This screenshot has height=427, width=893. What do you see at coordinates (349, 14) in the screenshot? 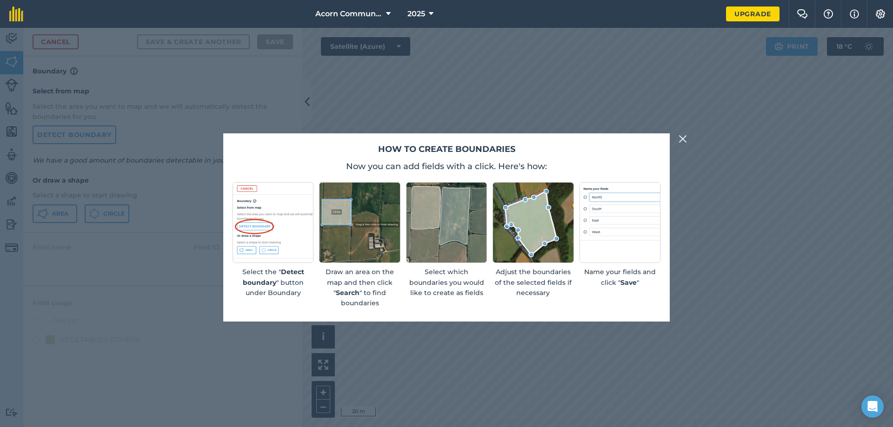
I see `span: Acorn Community Farm` at bounding box center [349, 14].